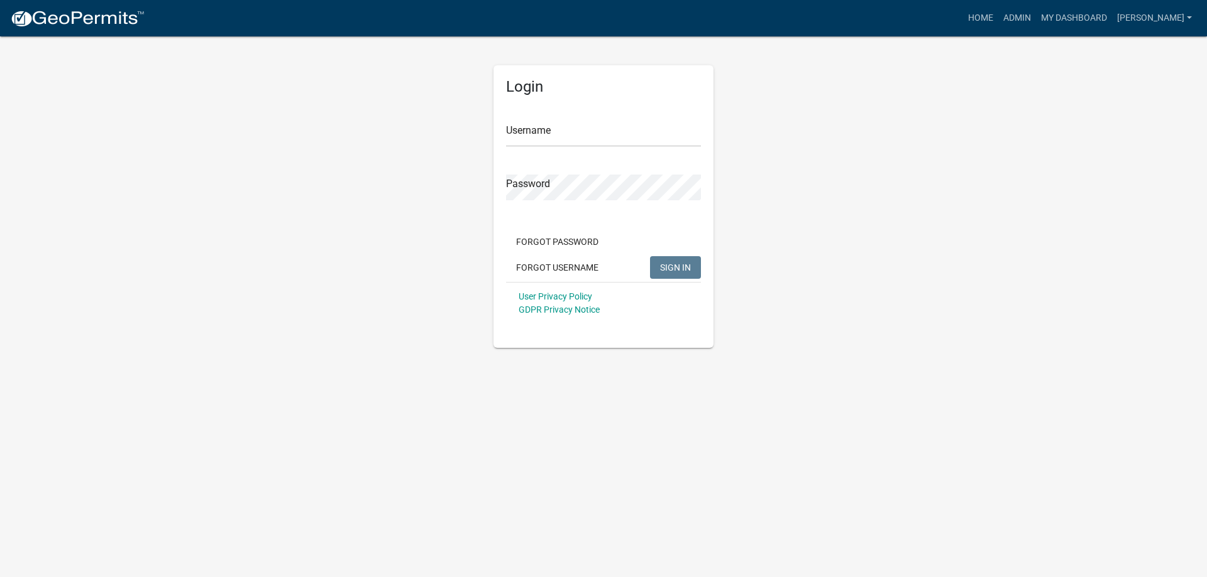 This screenshot has width=1207, height=577. Describe the element at coordinates (675, 267) in the screenshot. I see `span: SIGN IN` at that location.